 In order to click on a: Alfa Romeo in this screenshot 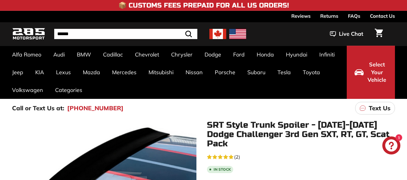, I will do `click(26, 54)`.